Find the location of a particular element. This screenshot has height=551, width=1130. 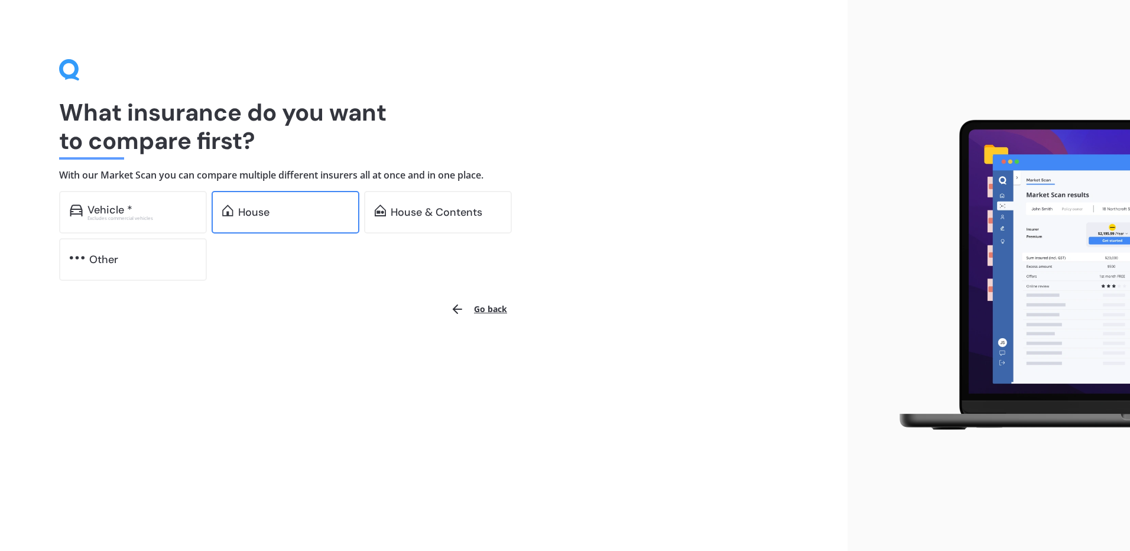

div: House & Contents is located at coordinates (436, 212).